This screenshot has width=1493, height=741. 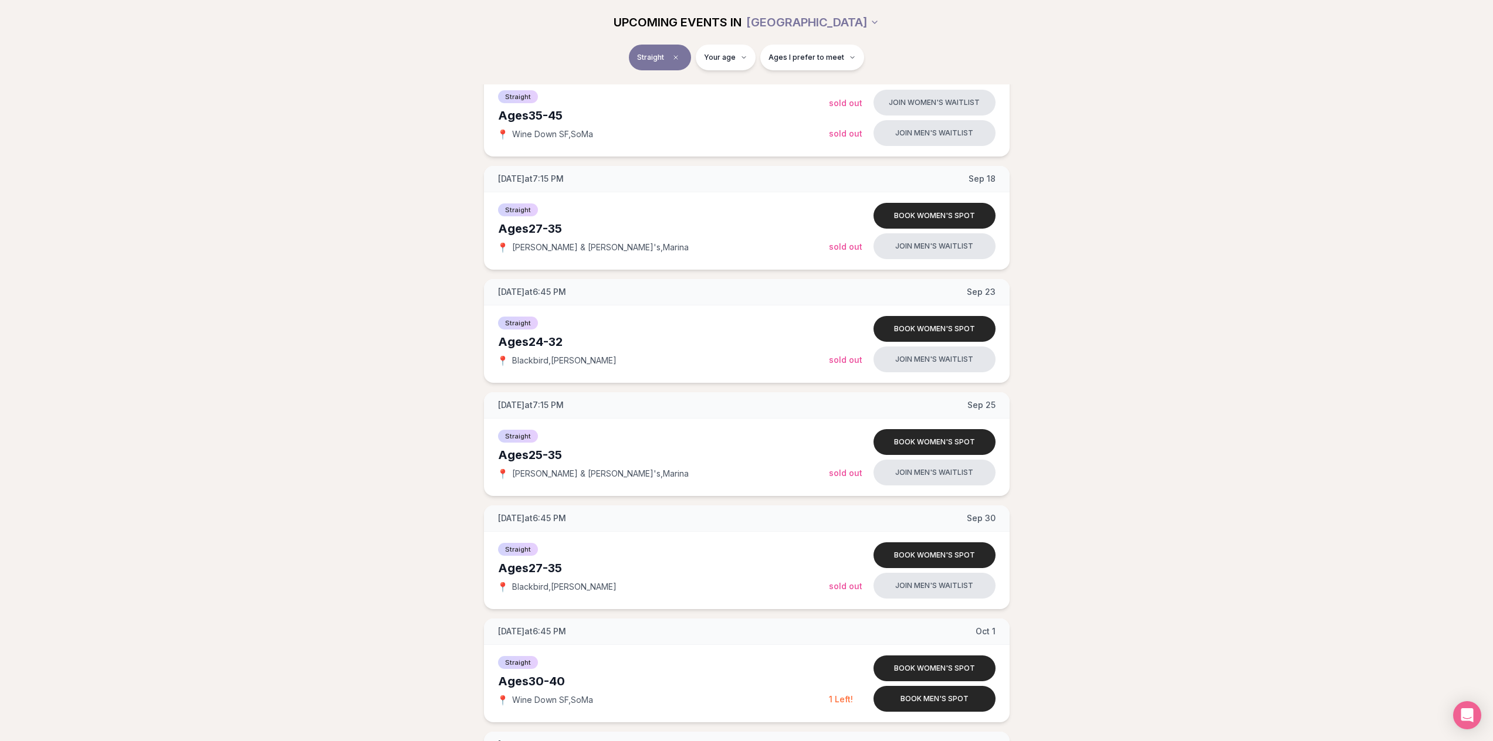 I want to click on span: Ages I prefer to meet, so click(x=806, y=57).